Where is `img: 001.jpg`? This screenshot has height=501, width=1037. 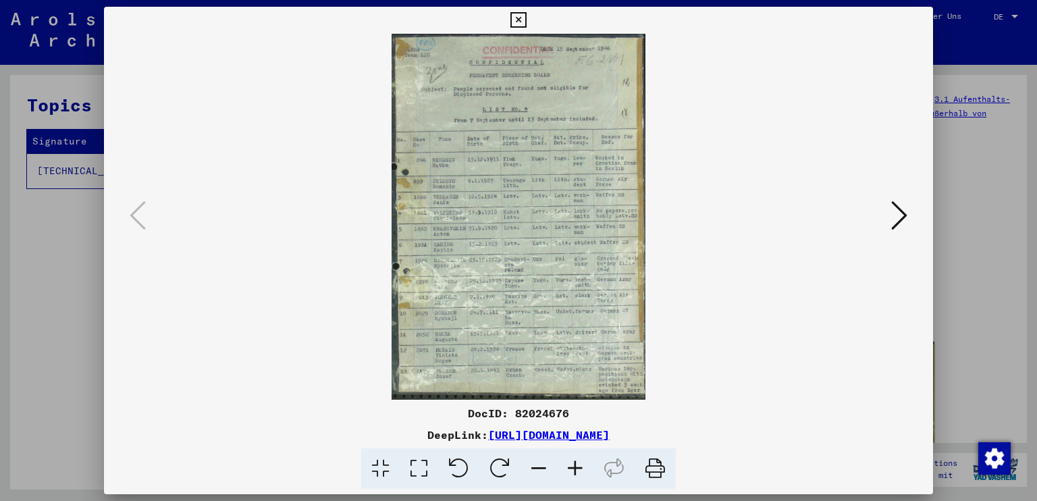
img: 001.jpg is located at coordinates (518, 217).